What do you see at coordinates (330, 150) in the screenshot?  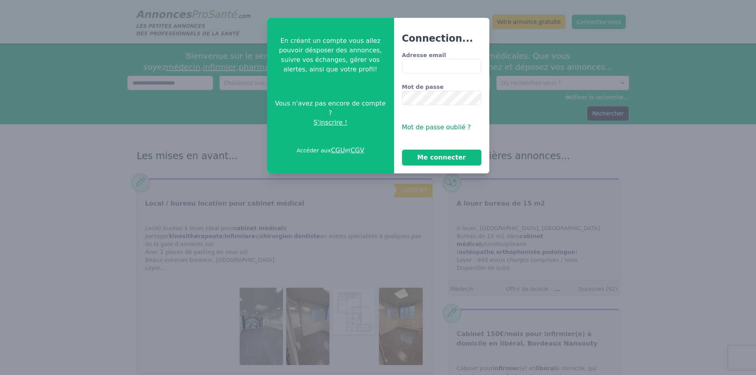 I see `p: Accéder aux et` at bounding box center [330, 150].